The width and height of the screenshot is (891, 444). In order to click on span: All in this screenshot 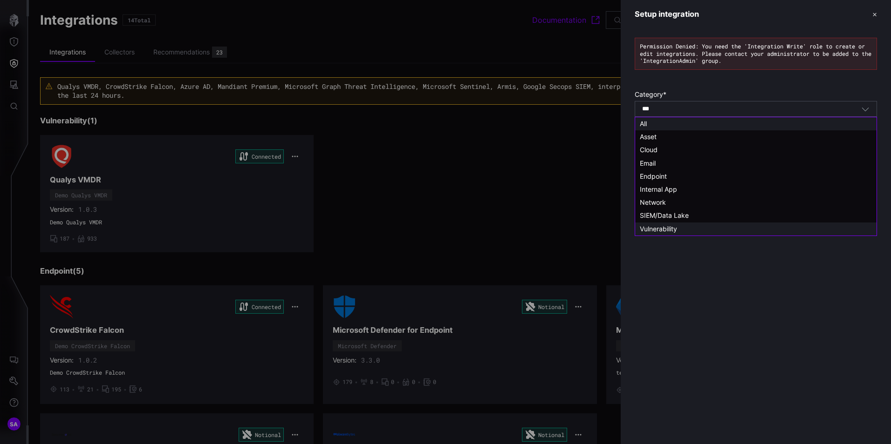, I will do `click(643, 123)`.